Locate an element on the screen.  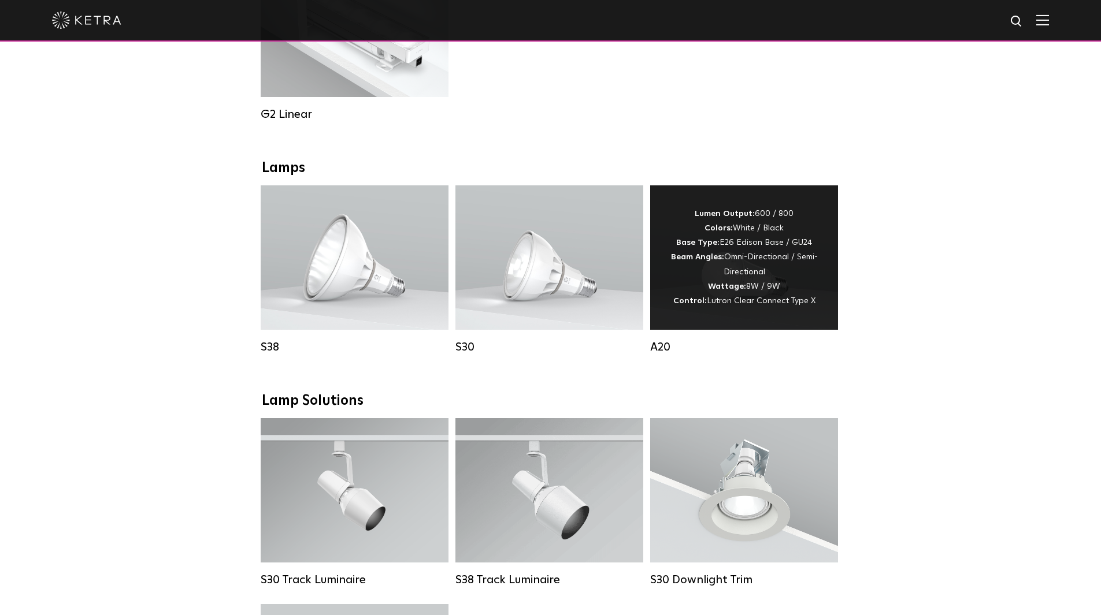
strong: Lumen Output: is located at coordinates (724, 214).